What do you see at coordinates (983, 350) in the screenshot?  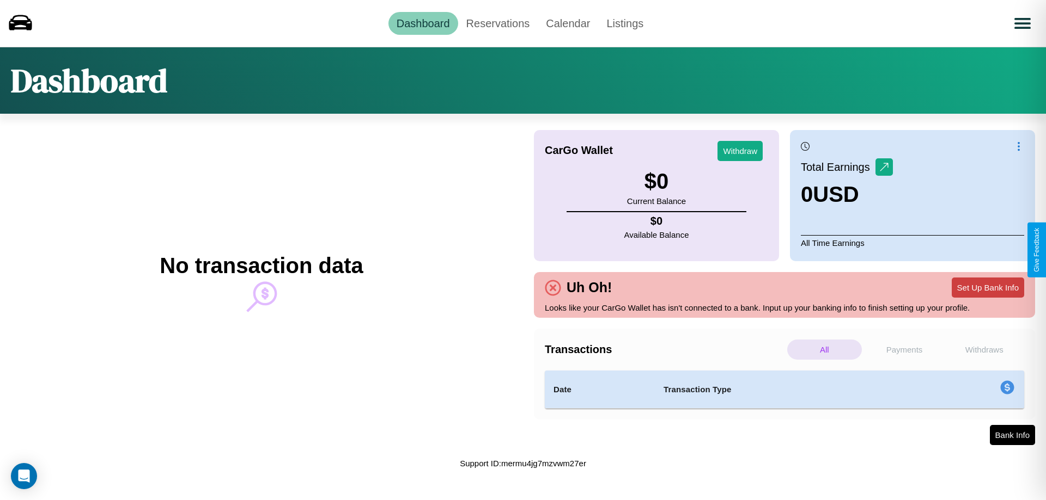 I see `p: Withdraws` at bounding box center [983, 350].